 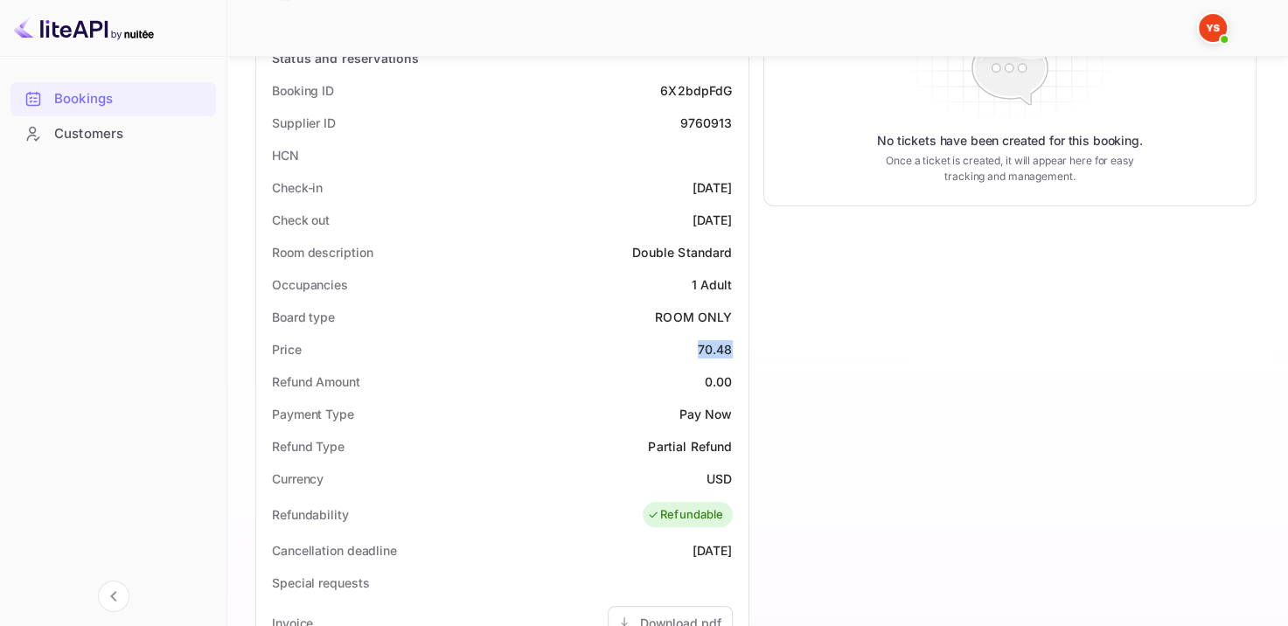 I want to click on div: Check-in, so click(x=297, y=187).